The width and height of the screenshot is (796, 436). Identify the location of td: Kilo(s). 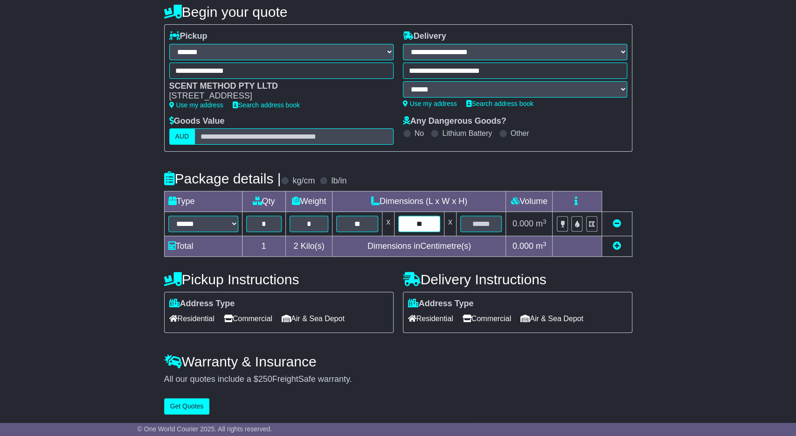
(309, 246).